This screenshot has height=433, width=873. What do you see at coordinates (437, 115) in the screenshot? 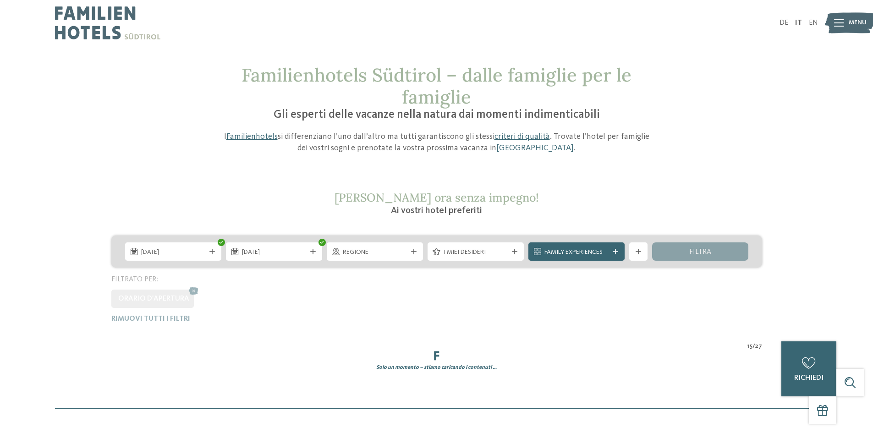
I see `span: Gli esperti delle vacanze nella natura dai momenti indimenticabili` at bounding box center [437, 115].